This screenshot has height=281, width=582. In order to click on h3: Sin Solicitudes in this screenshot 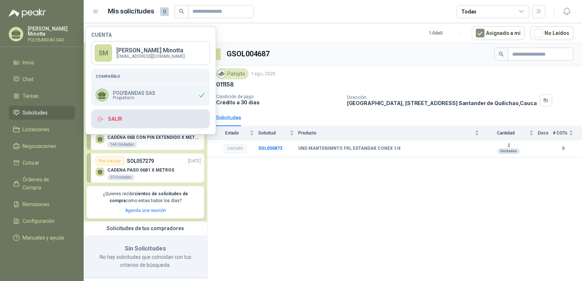, I will do `click(145, 249)`.